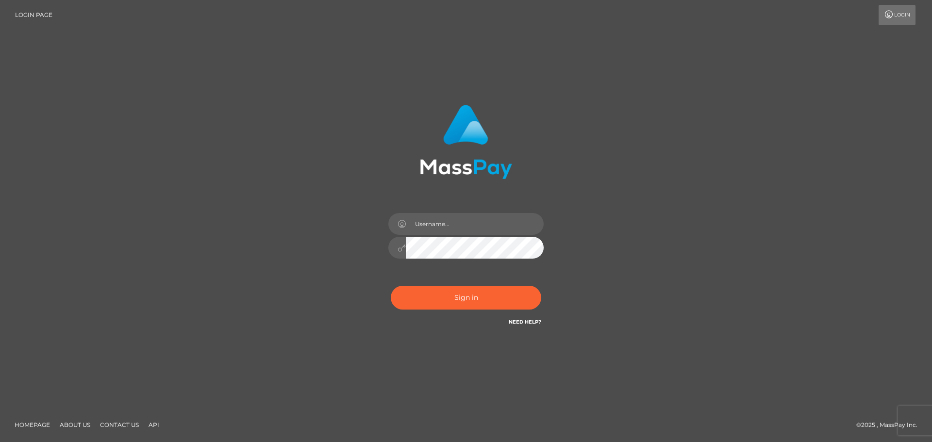 The image size is (932, 442). Describe the element at coordinates (119, 425) in the screenshot. I see `a: Contact Us` at that location.